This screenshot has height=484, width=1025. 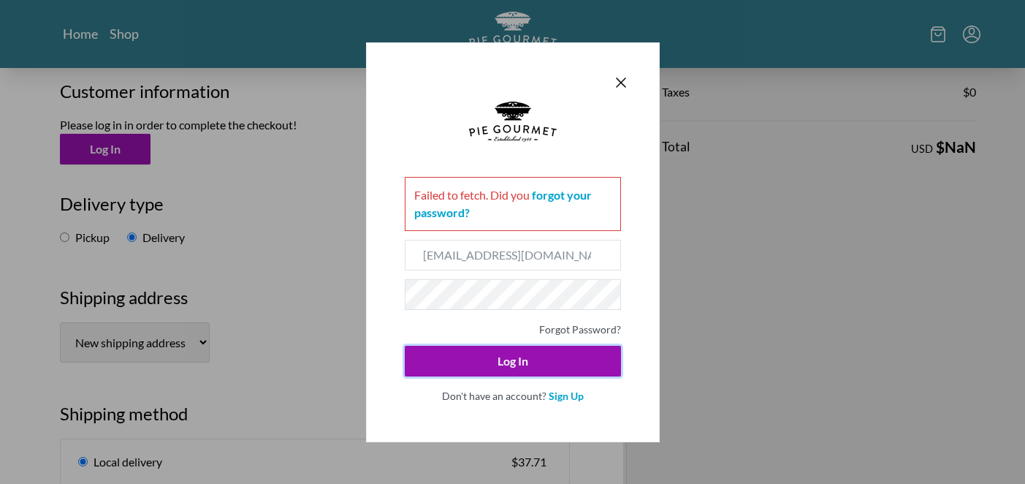 What do you see at coordinates (513, 204) in the screenshot?
I see `div: Failed to fetch . Did you` at bounding box center [513, 204].